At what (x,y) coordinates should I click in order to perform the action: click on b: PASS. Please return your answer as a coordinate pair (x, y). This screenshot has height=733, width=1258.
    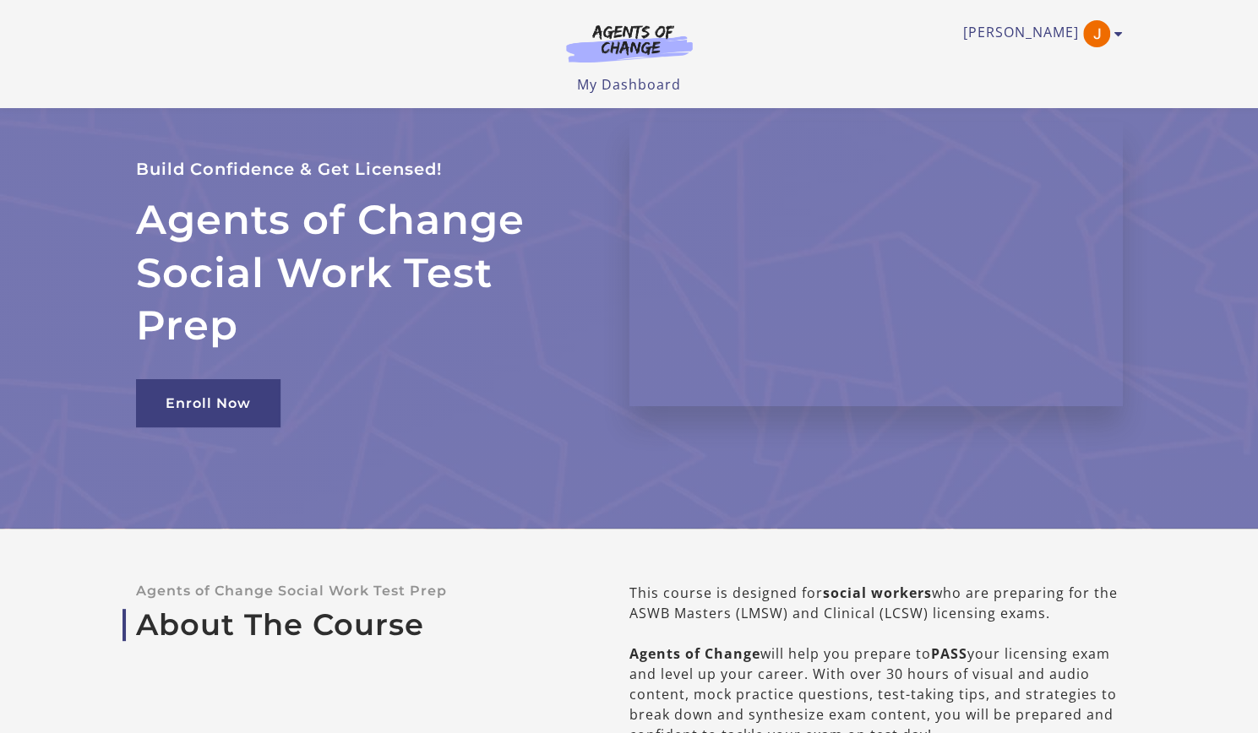
    Looking at the image, I should click on (949, 654).